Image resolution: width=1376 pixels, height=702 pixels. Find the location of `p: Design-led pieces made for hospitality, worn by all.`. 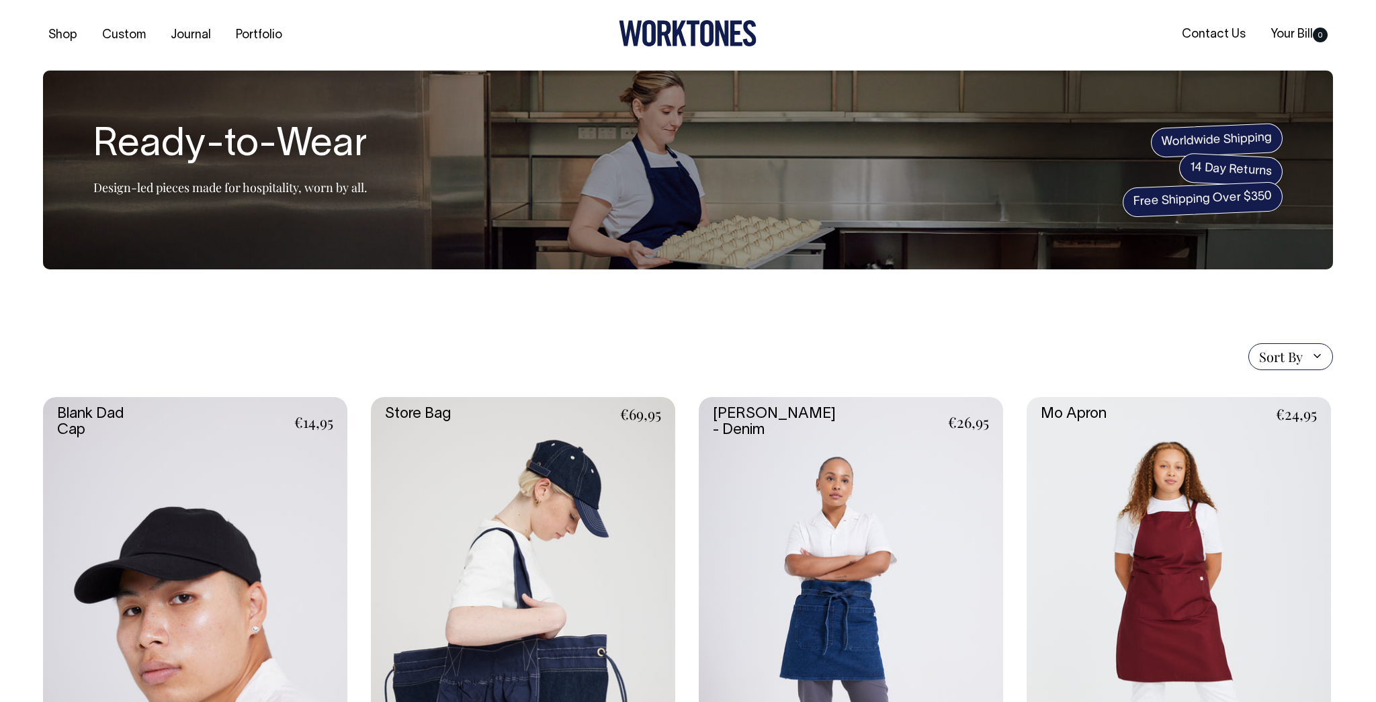

p: Design-led pieces made for hospitality, worn by all. is located at coordinates (230, 187).